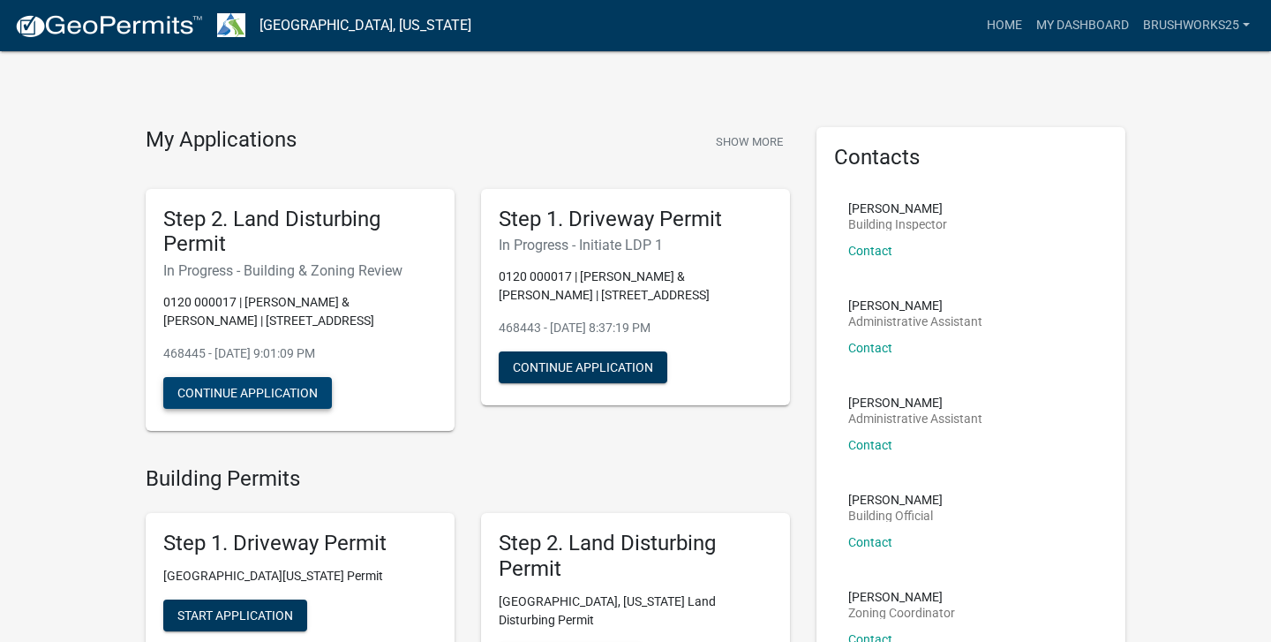  Describe the element at coordinates (1004, 26) in the screenshot. I see `a: Home` at that location.